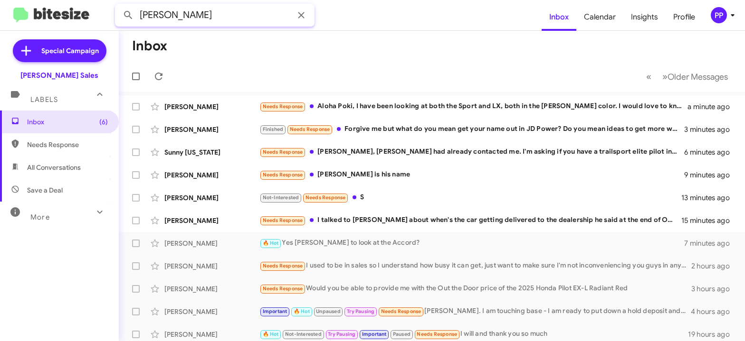  I want to click on span: Special Campaign, so click(70, 51).